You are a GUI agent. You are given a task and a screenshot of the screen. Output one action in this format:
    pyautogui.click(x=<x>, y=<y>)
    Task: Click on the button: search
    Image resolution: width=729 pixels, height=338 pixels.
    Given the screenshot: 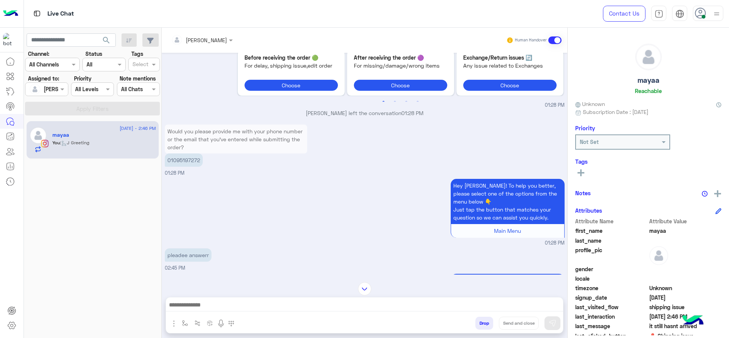 What is the action you would take?
    pyautogui.click(x=106, y=41)
    